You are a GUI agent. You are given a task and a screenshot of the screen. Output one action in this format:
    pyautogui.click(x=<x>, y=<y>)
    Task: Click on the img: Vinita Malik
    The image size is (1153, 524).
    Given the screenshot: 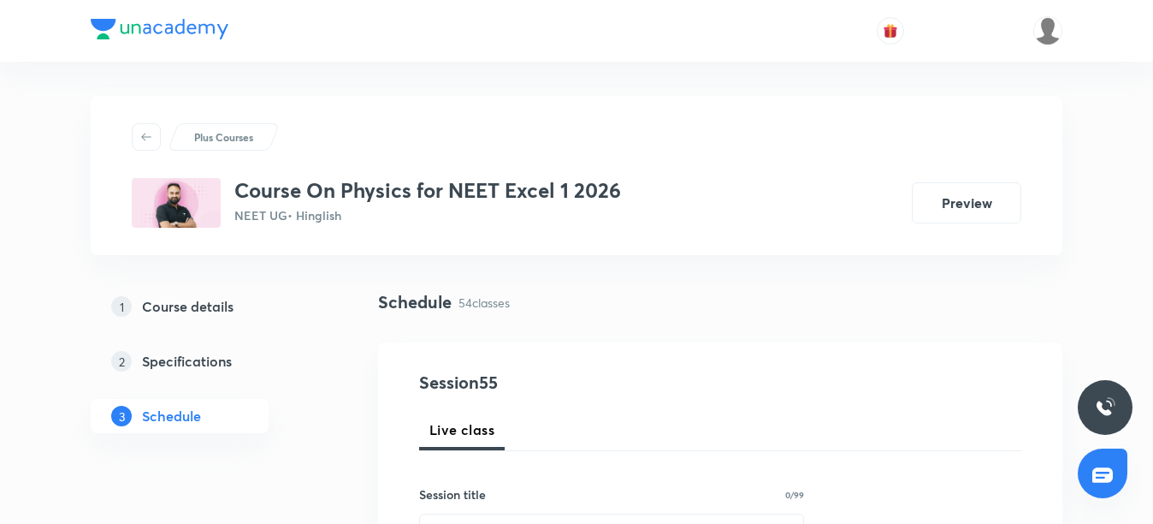 What is the action you would take?
    pyautogui.click(x=1048, y=31)
    